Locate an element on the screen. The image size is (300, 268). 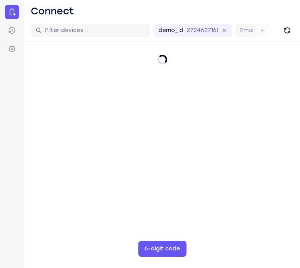
a: Settings is located at coordinates (12, 49).